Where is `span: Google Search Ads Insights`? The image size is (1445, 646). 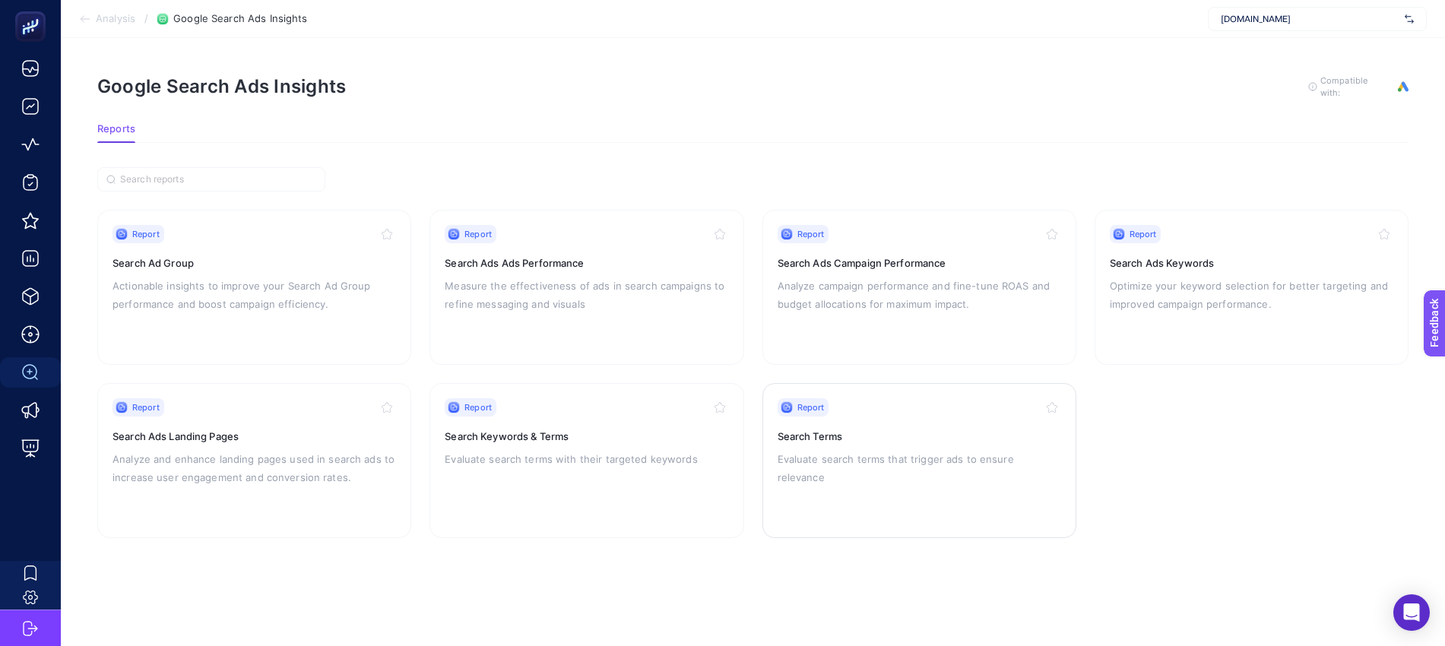
span: Google Search Ads Insights is located at coordinates (240, 19).